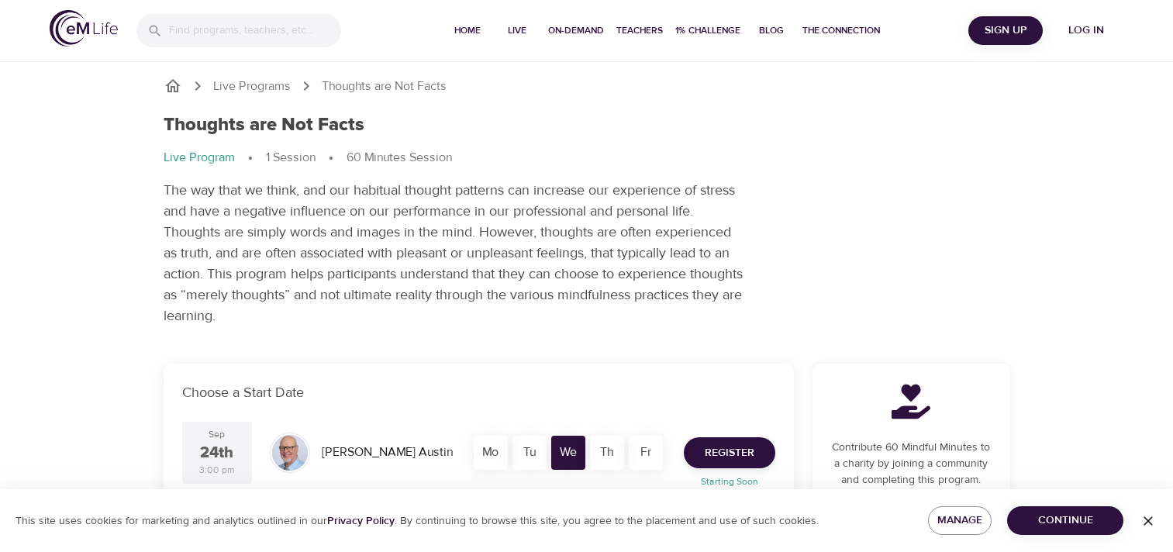 This screenshot has width=1173, height=552. I want to click on div: We, so click(568, 453).